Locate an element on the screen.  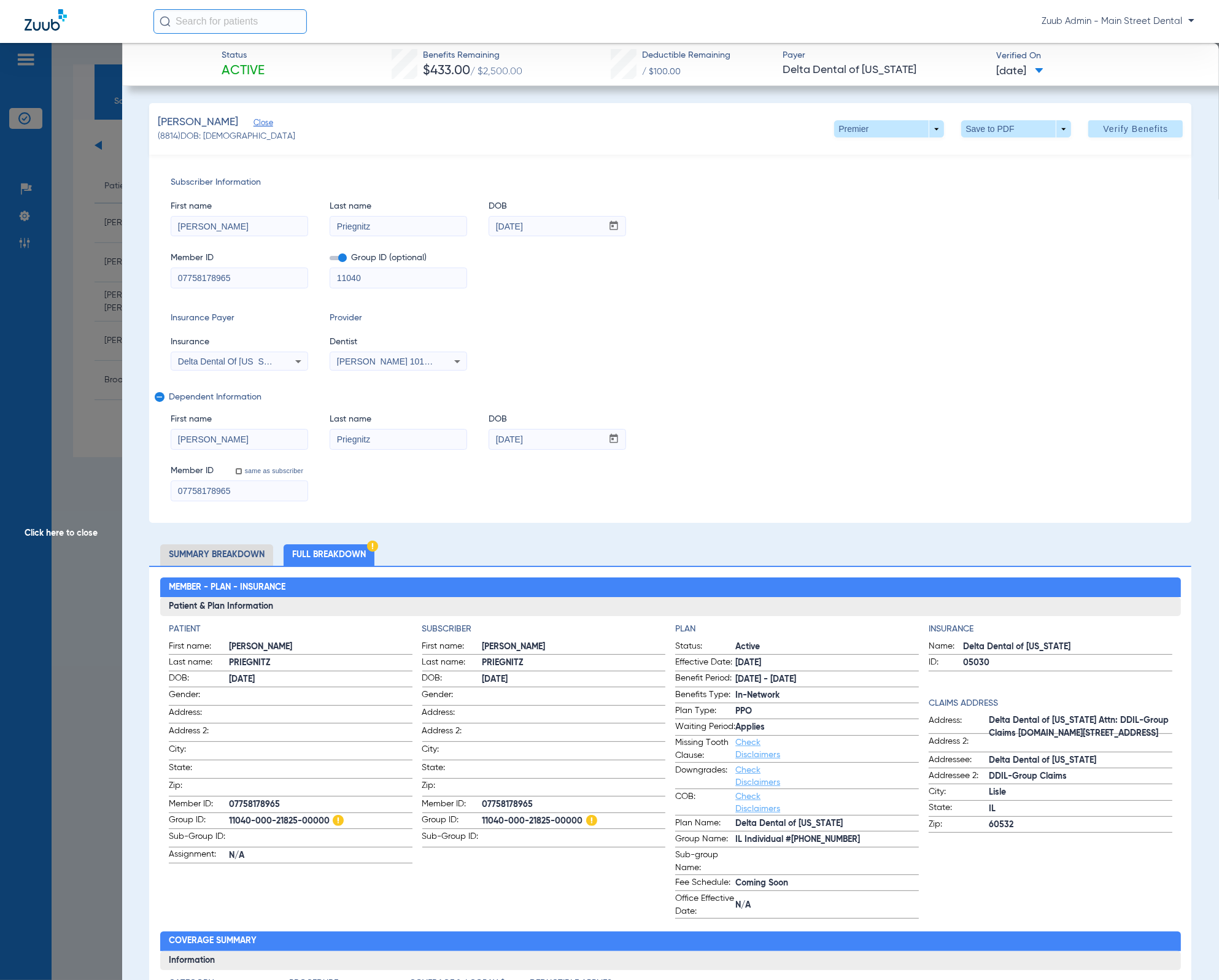
span: Active is located at coordinates (827, 647).